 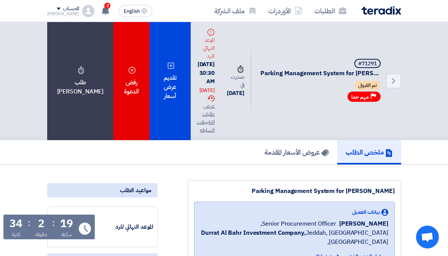 I want to click on div: ساعة, so click(x=67, y=235).